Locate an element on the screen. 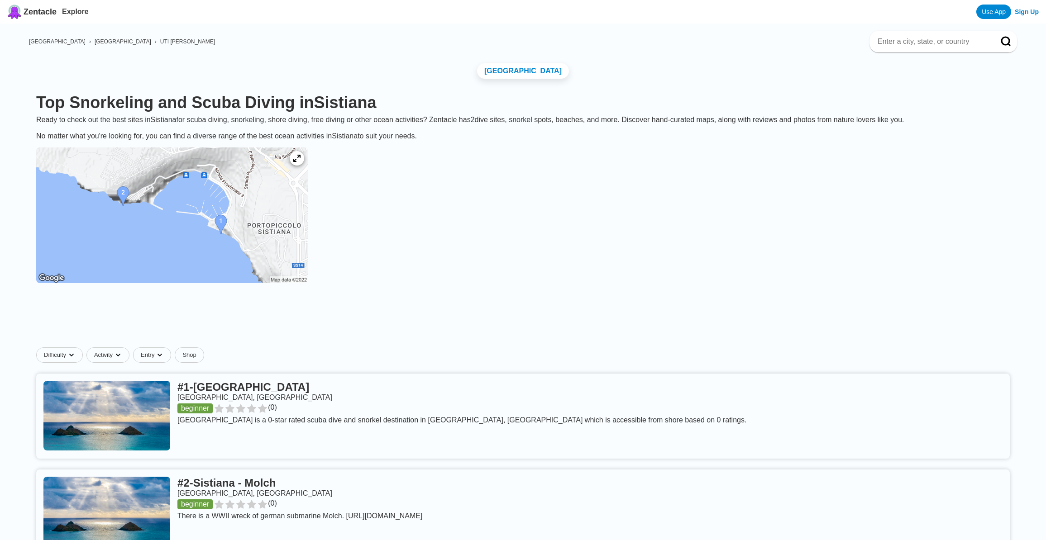  a: Sistiana dive site map is located at coordinates (172, 216).